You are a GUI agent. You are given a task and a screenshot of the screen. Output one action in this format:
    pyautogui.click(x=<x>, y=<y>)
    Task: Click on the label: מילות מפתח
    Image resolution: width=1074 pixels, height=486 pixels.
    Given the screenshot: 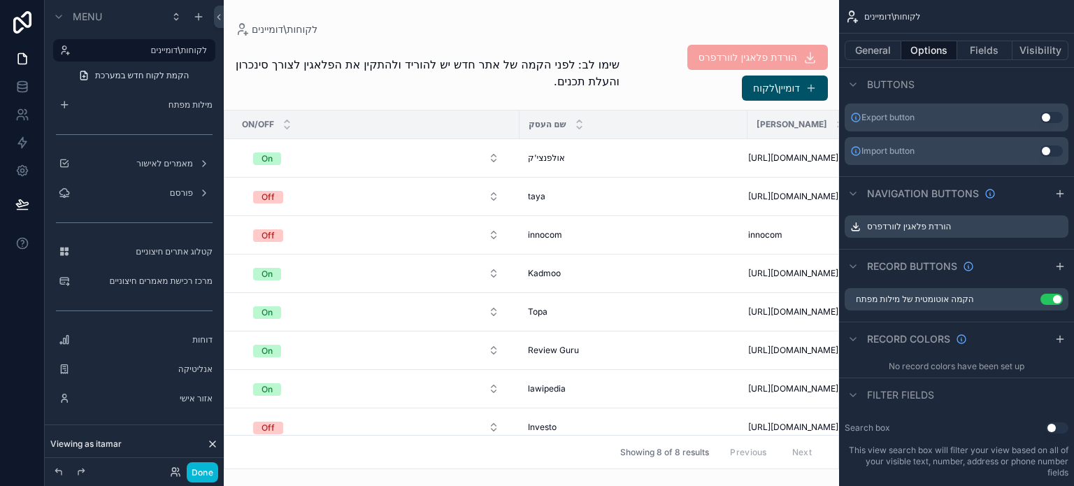 What is the action you would take?
    pyautogui.click(x=144, y=105)
    